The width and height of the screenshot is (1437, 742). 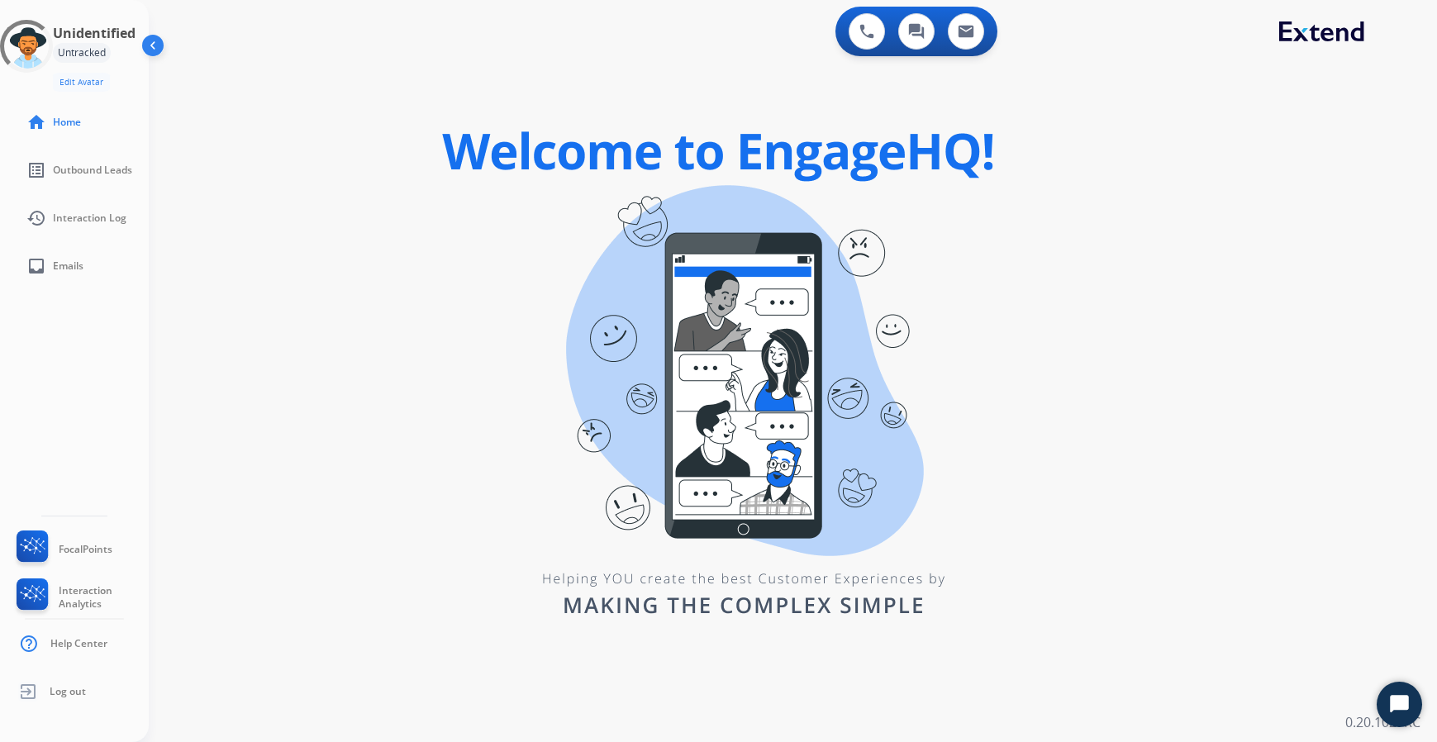 I want to click on span: Outbound Leads, so click(x=93, y=170).